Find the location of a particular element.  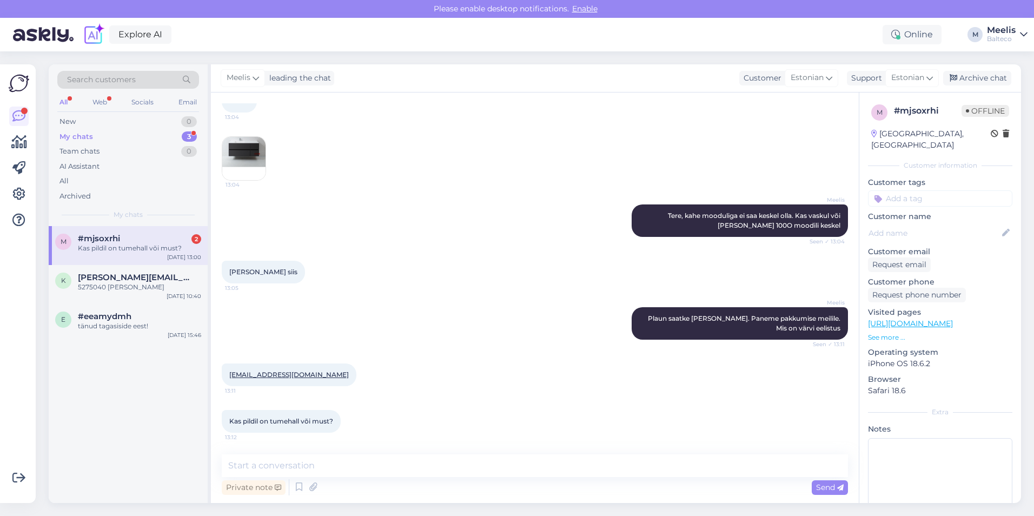

span: Seen ✓ 13:11 is located at coordinates (824, 344).